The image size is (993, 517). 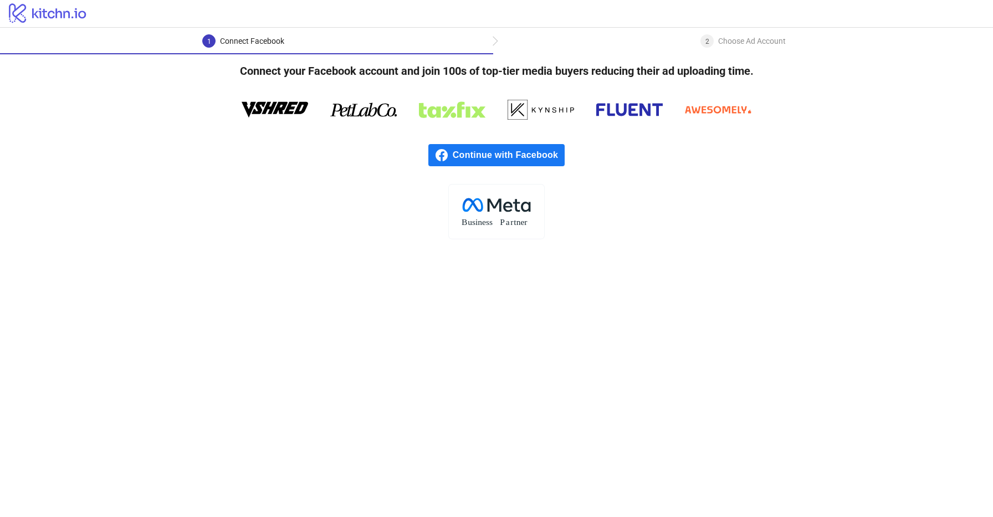 I want to click on a: Continue with Facebook, so click(x=496, y=155).